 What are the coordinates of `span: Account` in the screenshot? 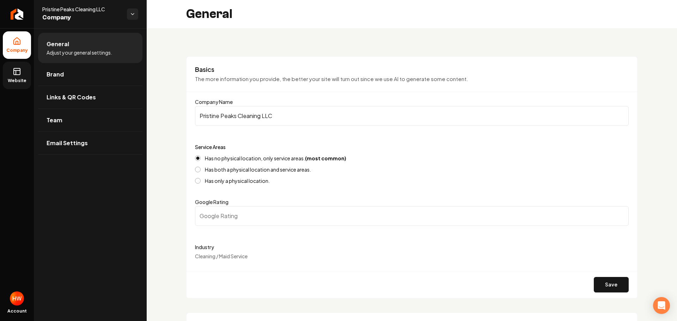 It's located at (17, 311).